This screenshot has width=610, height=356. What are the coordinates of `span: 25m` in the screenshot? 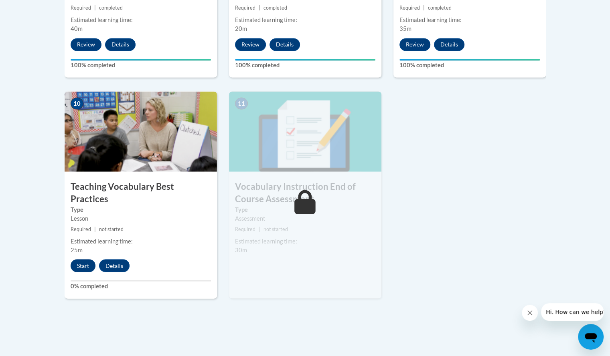 It's located at (77, 250).